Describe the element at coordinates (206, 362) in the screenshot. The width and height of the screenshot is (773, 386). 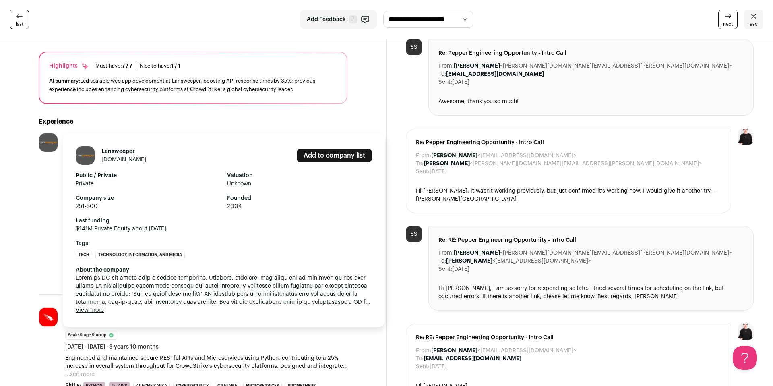
I see `p: Engineered and maintained secure RESTful APIs and Microservices using Python, contributing to a 2...` at that location.